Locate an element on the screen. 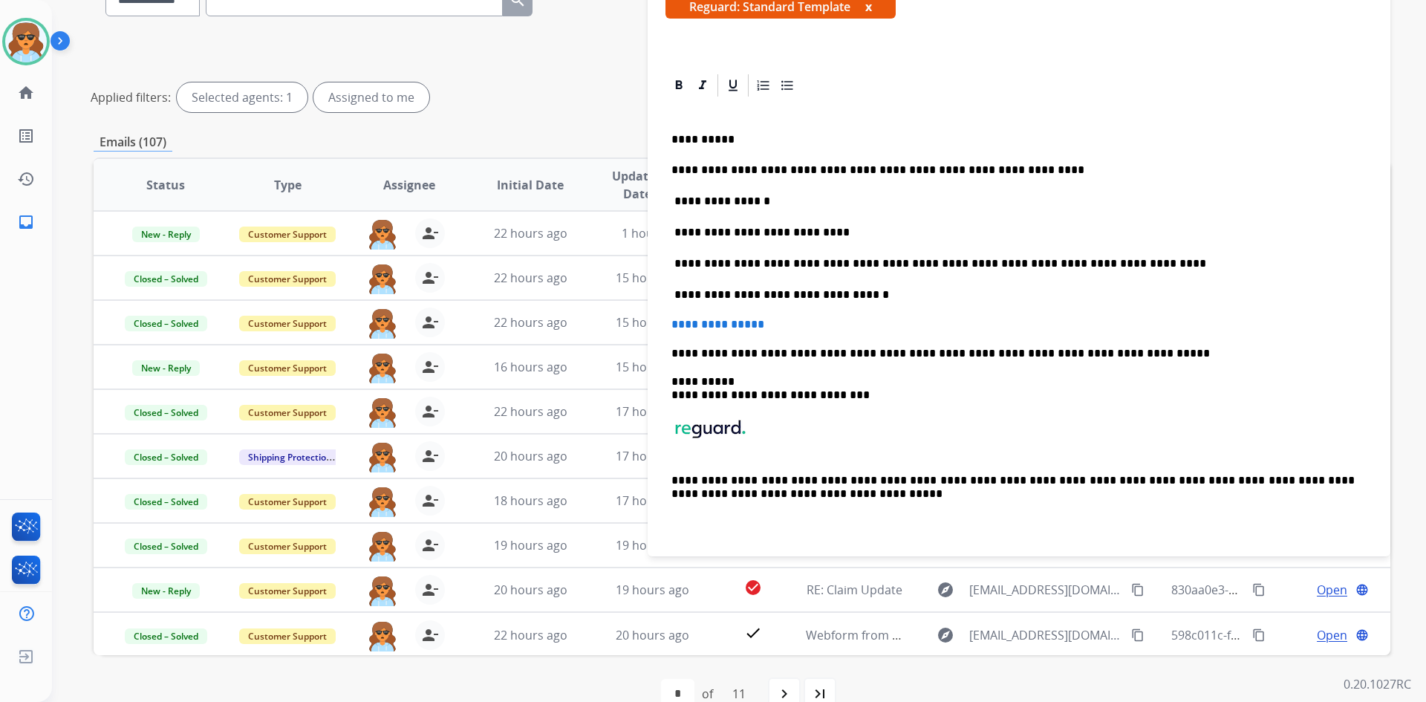 The height and width of the screenshot is (702, 1426). mat-icon: check_circle is located at coordinates (753, 588).